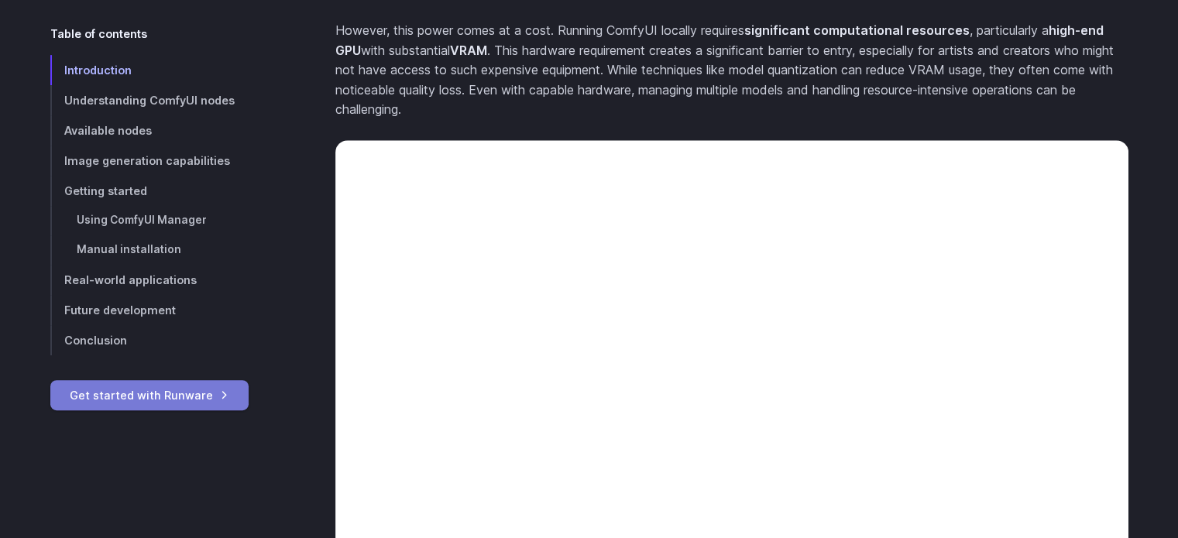 Image resolution: width=1178 pixels, height=538 pixels. I want to click on a: Understanding ComfyUI nodes, so click(168, 100).